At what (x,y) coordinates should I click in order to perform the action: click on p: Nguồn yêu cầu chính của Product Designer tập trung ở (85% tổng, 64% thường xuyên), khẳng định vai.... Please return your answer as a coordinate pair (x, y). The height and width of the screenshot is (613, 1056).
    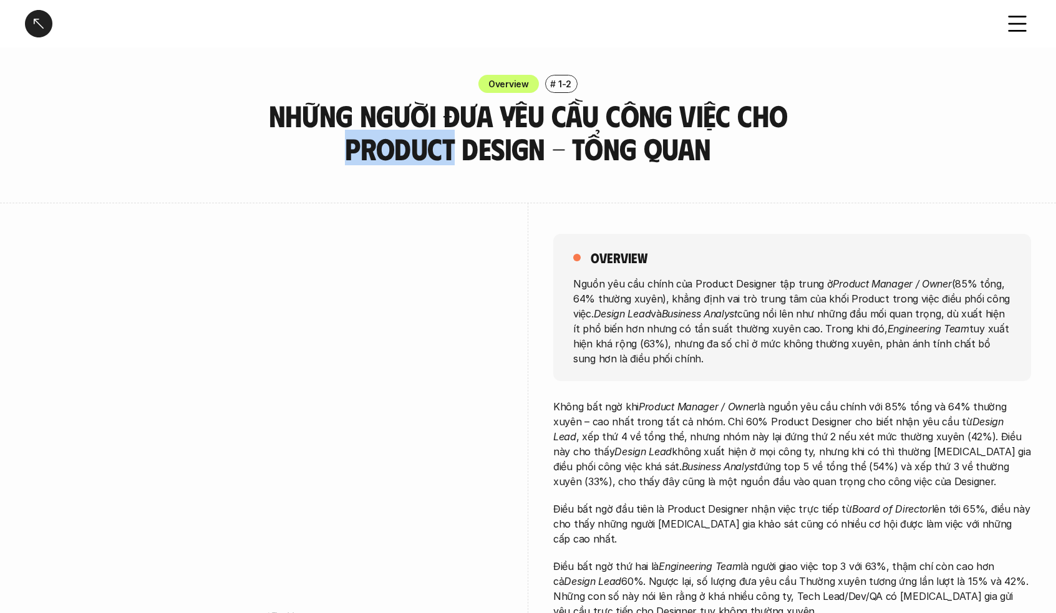
    Looking at the image, I should click on (792, 320).